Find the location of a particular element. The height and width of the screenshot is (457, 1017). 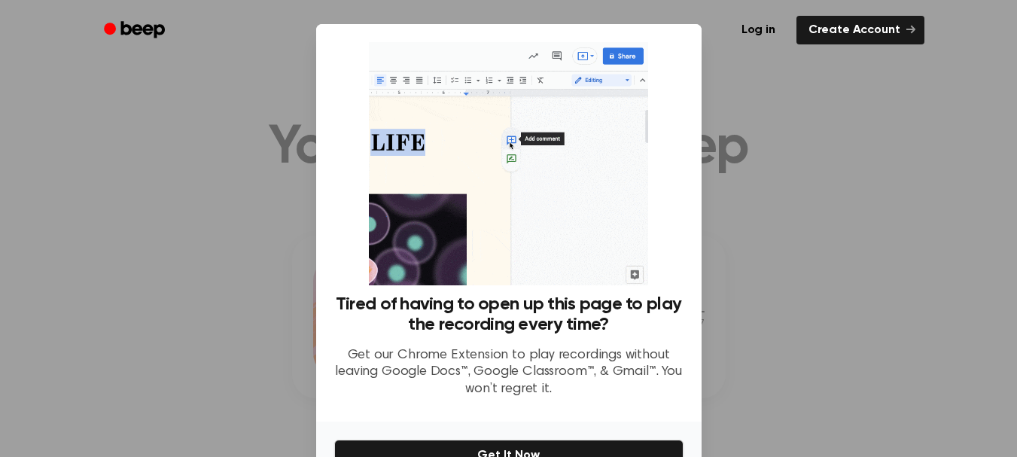

a: Beep is located at coordinates (136, 30).